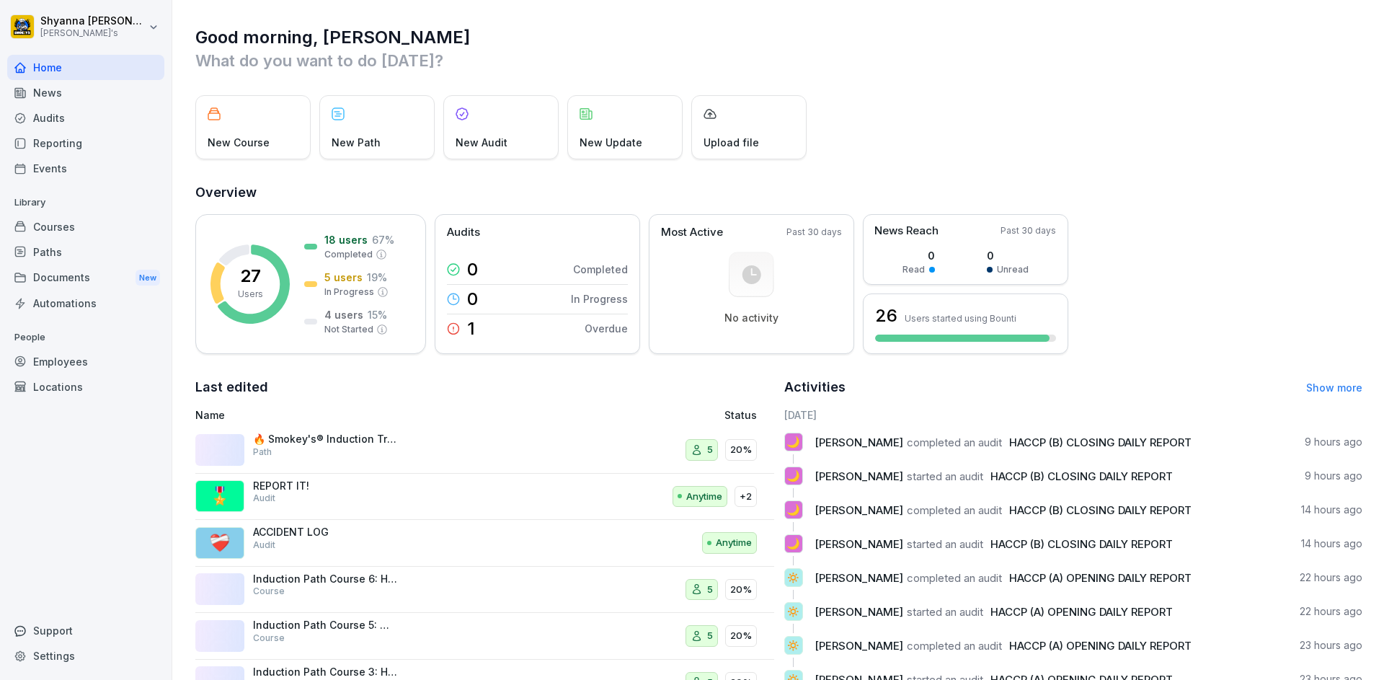 Image resolution: width=1384 pixels, height=680 pixels. What do you see at coordinates (606, 328) in the screenshot?
I see `p: Overdue` at bounding box center [606, 328].